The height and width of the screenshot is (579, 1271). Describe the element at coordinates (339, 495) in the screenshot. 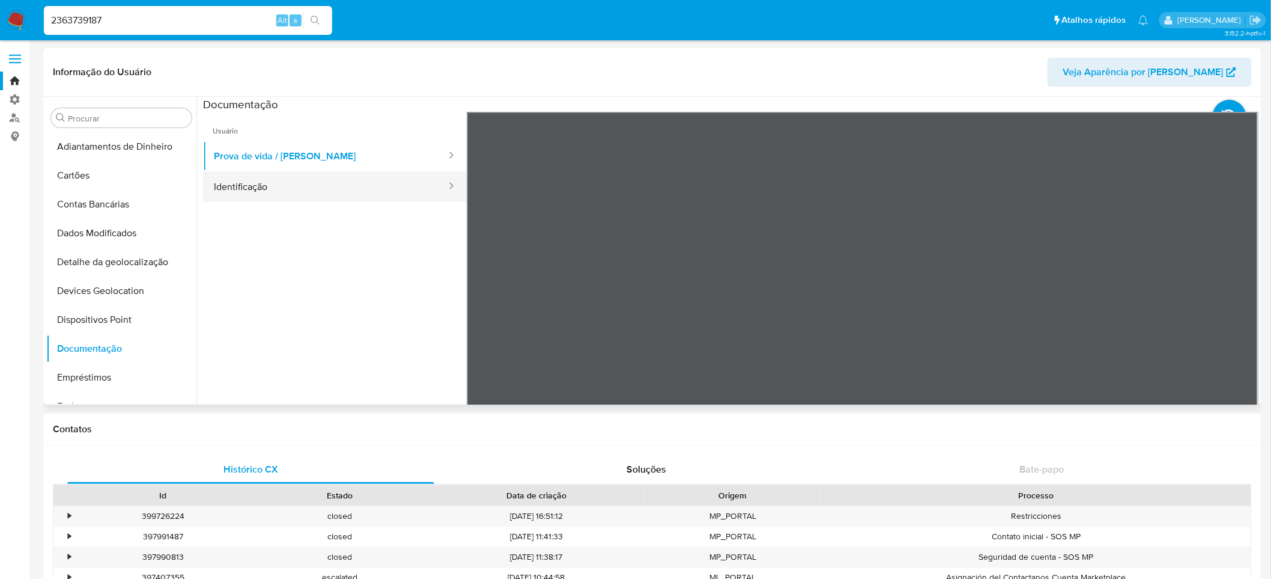

I see `div: Estado` at that location.